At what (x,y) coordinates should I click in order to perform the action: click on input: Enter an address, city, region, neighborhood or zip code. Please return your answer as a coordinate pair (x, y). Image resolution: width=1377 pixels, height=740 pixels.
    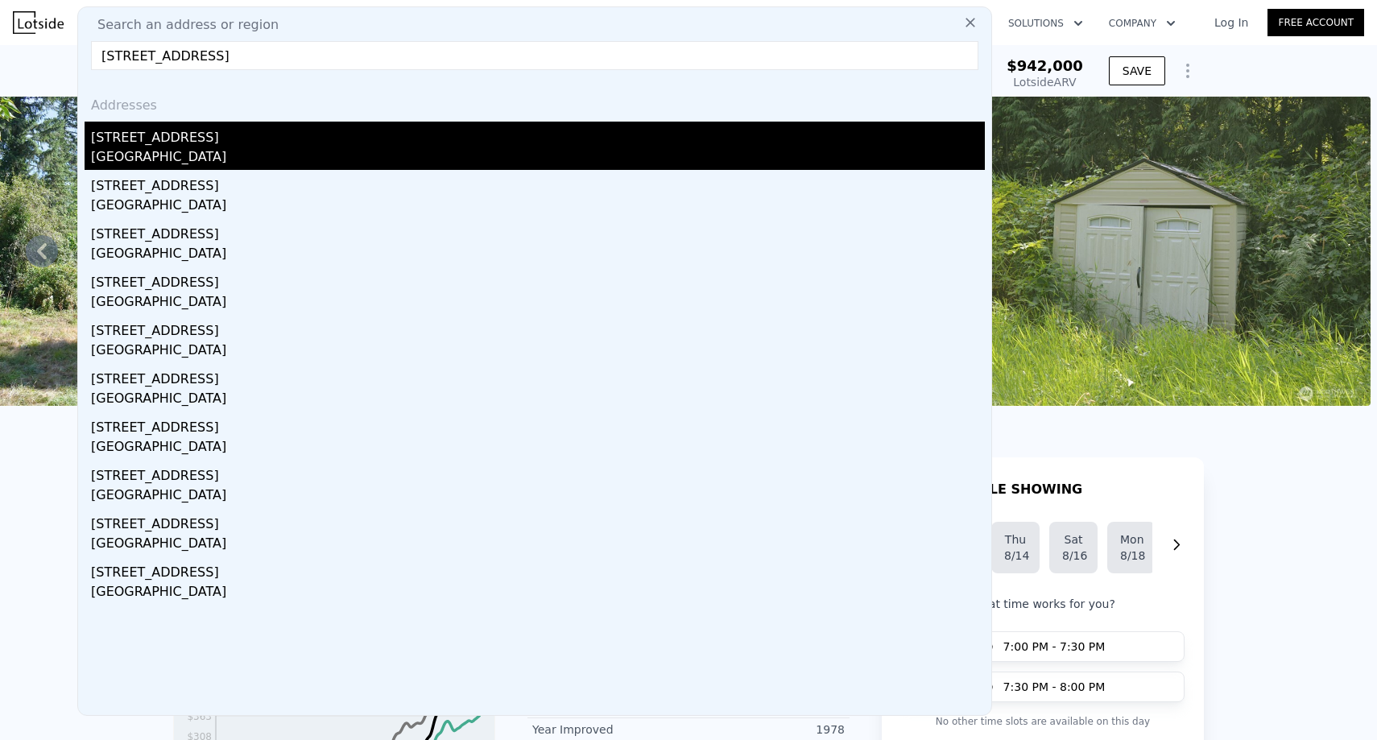
    Looking at the image, I should click on (535, 56).